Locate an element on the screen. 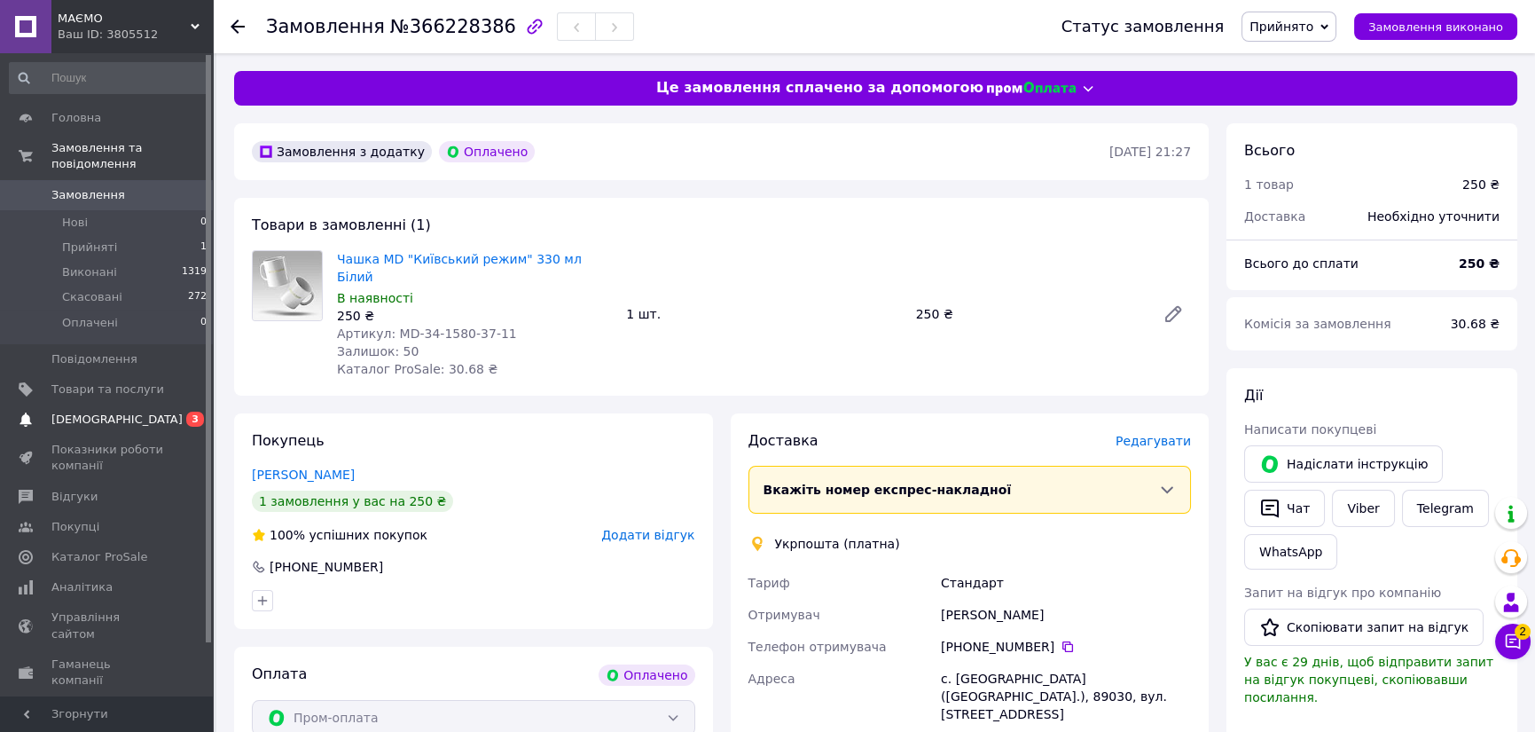 The image size is (1535, 732). span: Скасовані is located at coordinates (92, 297).